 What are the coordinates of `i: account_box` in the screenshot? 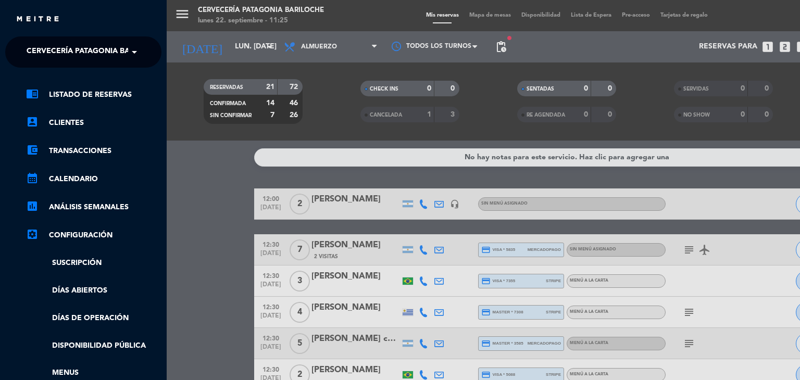 It's located at (32, 122).